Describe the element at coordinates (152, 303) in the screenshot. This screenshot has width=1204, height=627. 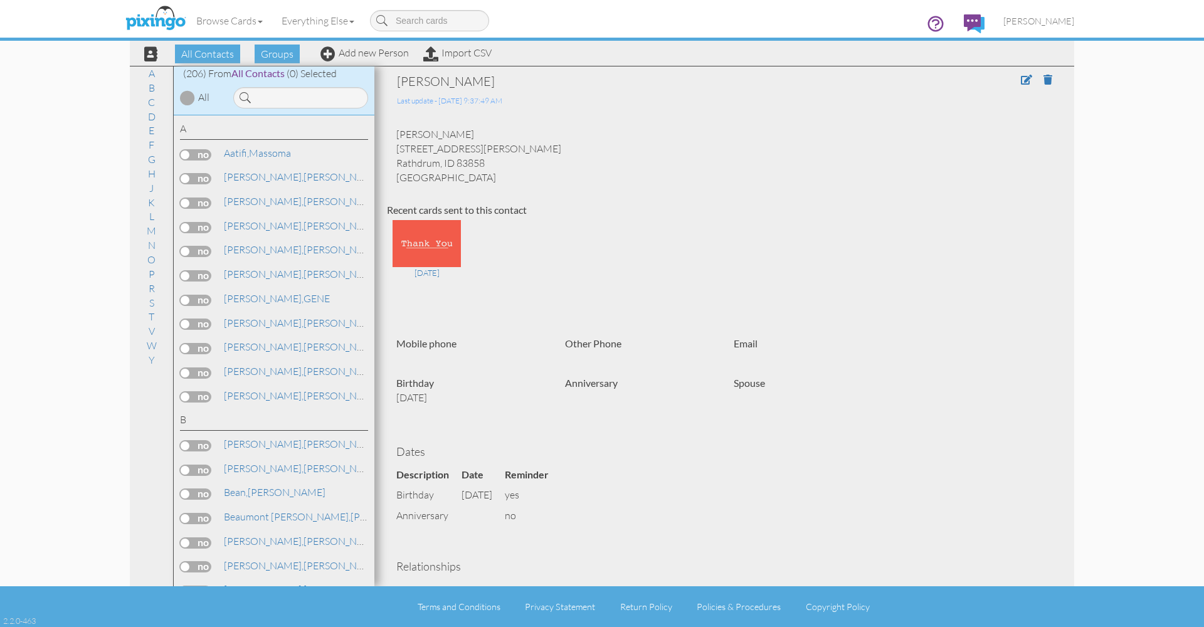
I see `a: S` at that location.